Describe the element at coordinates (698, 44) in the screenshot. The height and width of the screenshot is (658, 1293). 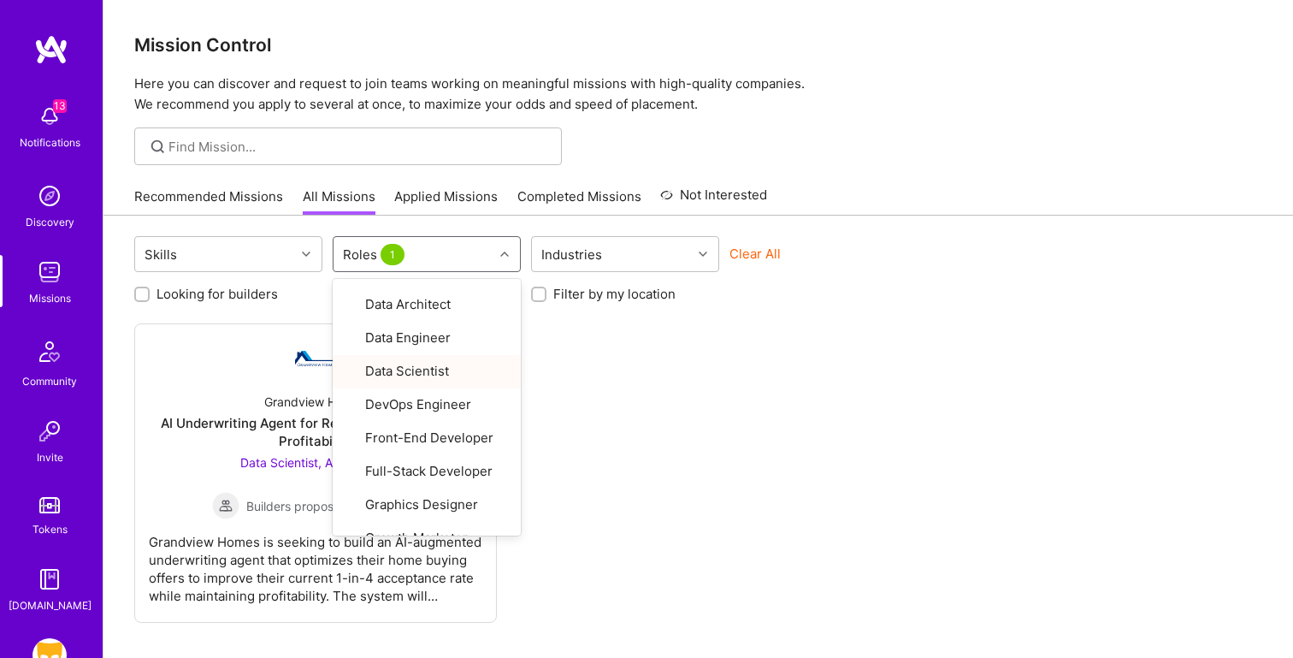
I see `h3: Mission Control` at that location.